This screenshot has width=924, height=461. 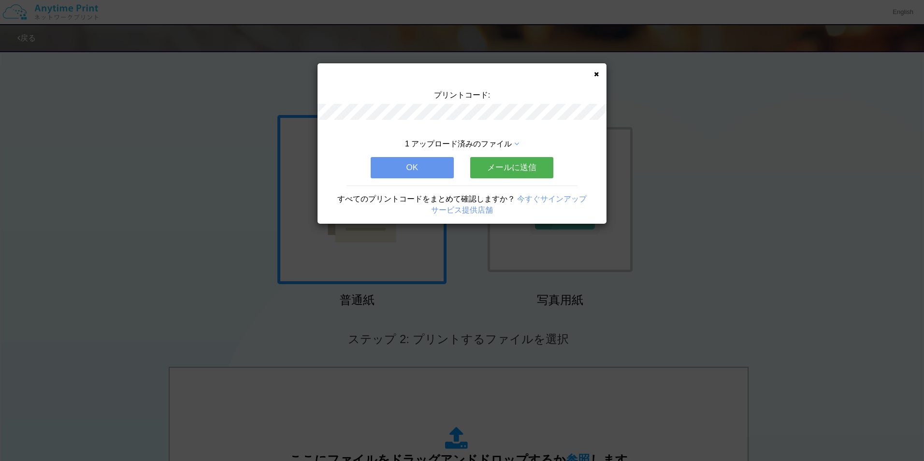 What do you see at coordinates (412, 168) in the screenshot?
I see `button: OK` at bounding box center [412, 168].